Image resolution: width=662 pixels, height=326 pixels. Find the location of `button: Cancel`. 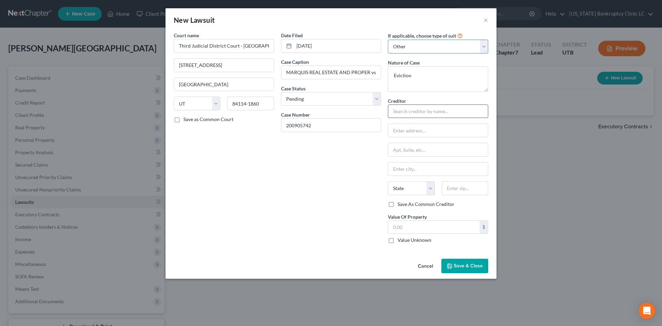

button: Cancel is located at coordinates (425, 266).